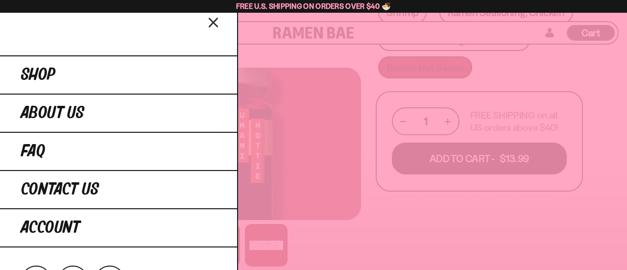  Describe the element at coordinates (50, 228) in the screenshot. I see `span: Account` at that location.